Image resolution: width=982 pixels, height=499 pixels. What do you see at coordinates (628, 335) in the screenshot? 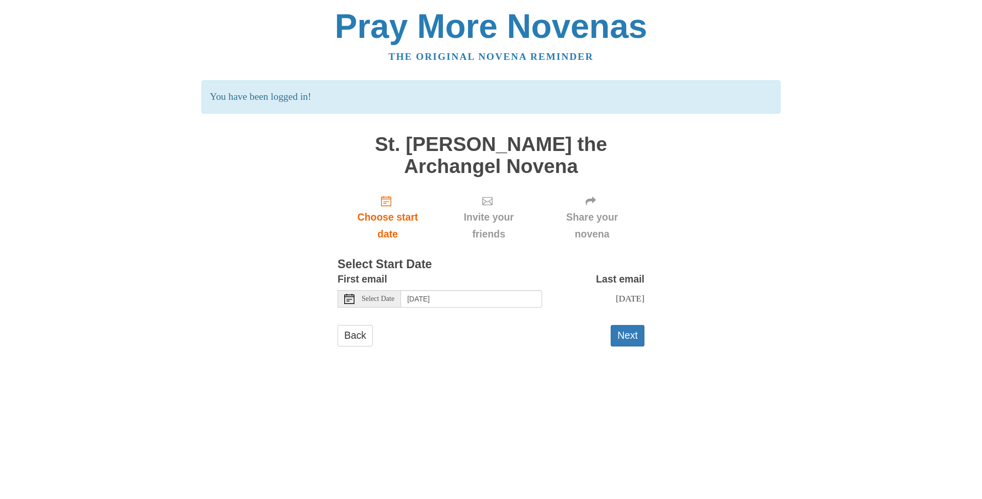
I see `button: Next` at bounding box center [628, 335].